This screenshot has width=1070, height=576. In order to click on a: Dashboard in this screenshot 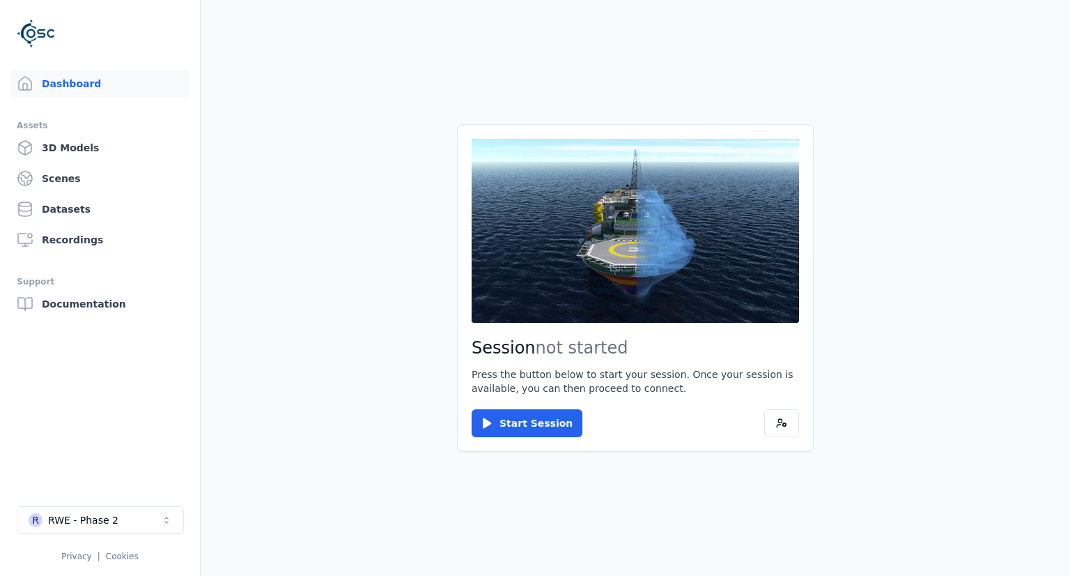, I will do `click(100, 84)`.